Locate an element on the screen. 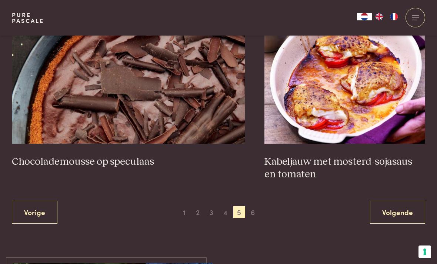  h3: Kabeljauw met mosterd-sojasaus en tomaten is located at coordinates (345, 168).